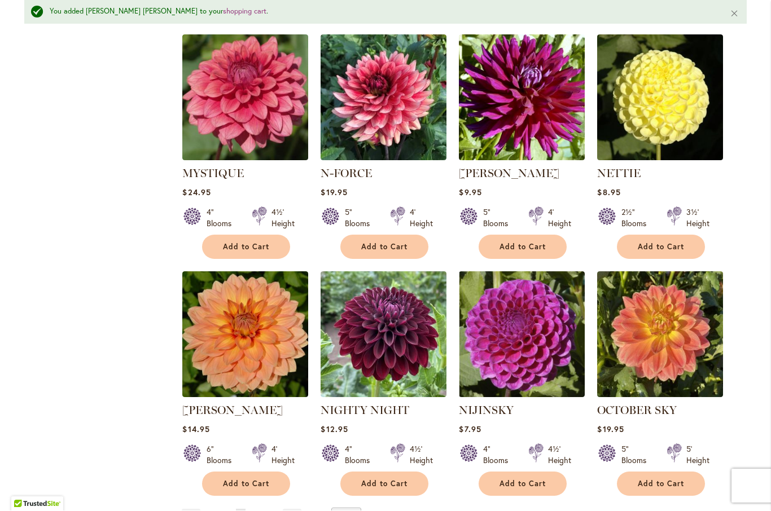  What do you see at coordinates (660, 335) in the screenshot?
I see `img: October Sky` at bounding box center [660, 335].